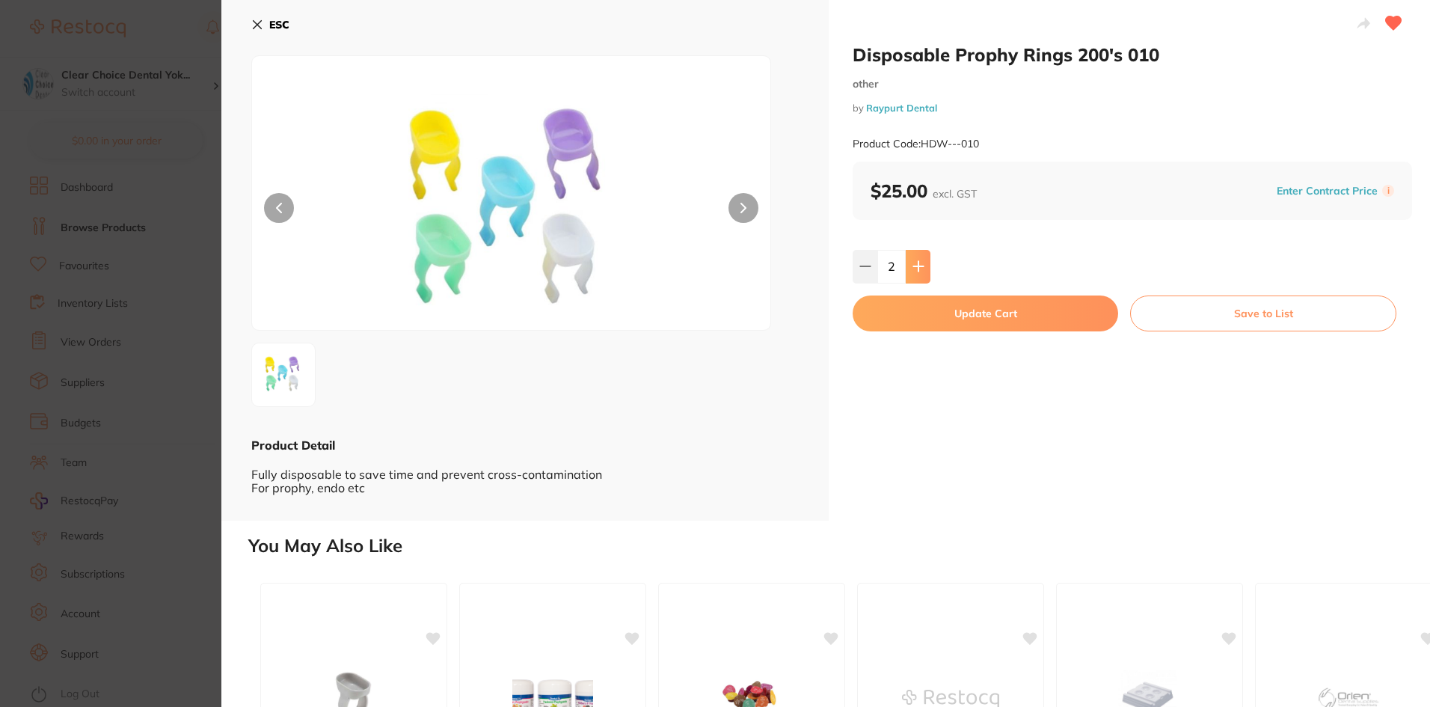  I want to click on b: ESC, so click(279, 25).